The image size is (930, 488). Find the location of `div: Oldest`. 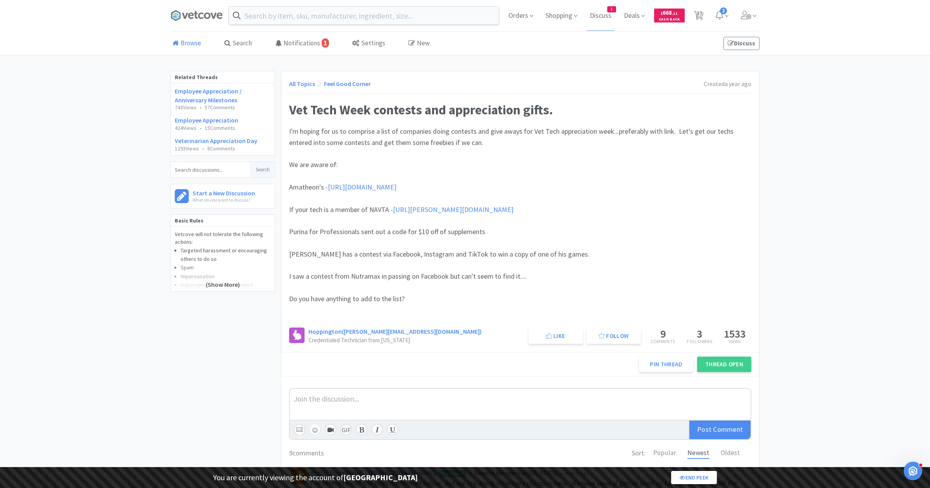

div: Oldest is located at coordinates (730, 453).